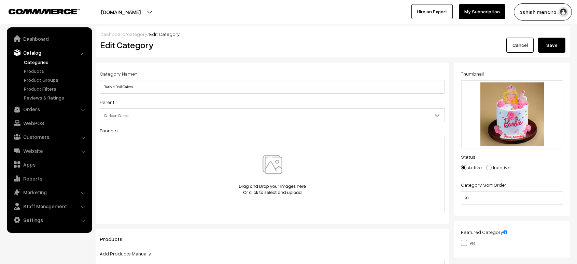 This screenshot has width=577, height=264. What do you see at coordinates (56, 80) in the screenshot?
I see `a: Product Groups` at bounding box center [56, 80].